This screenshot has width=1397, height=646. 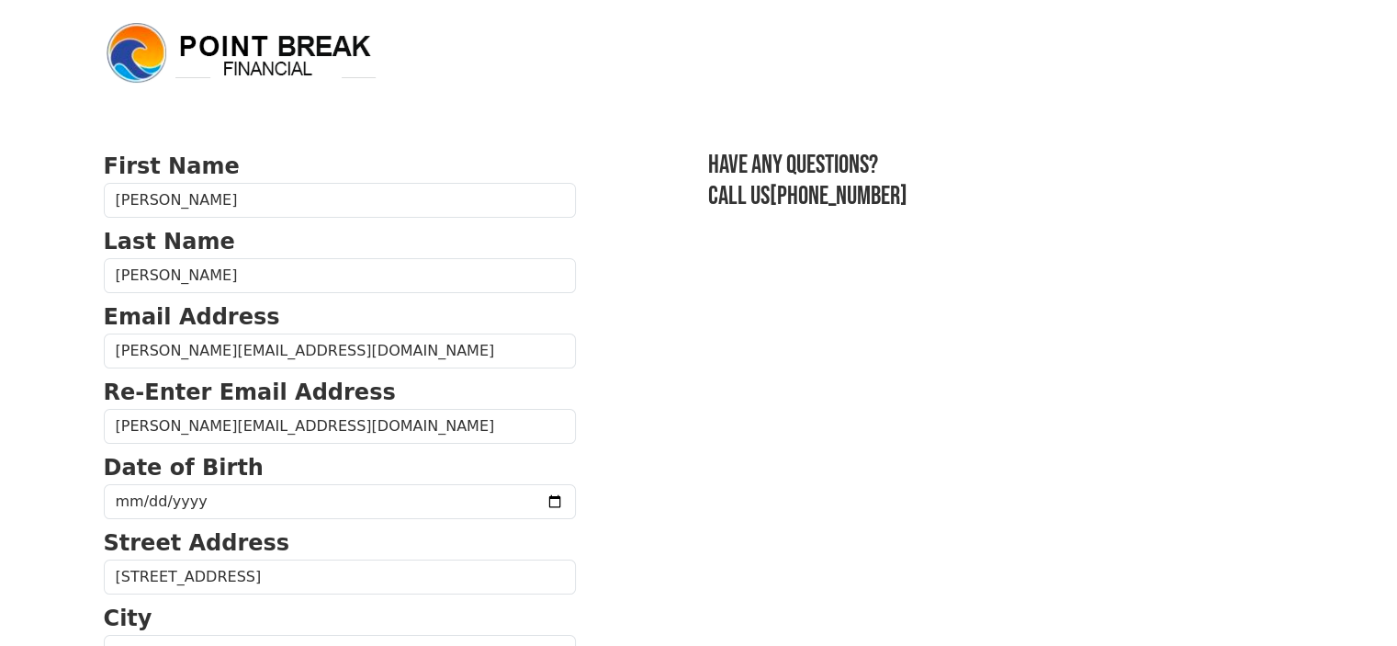 What do you see at coordinates (192, 317) in the screenshot?
I see `strong: Email Address` at bounding box center [192, 317].